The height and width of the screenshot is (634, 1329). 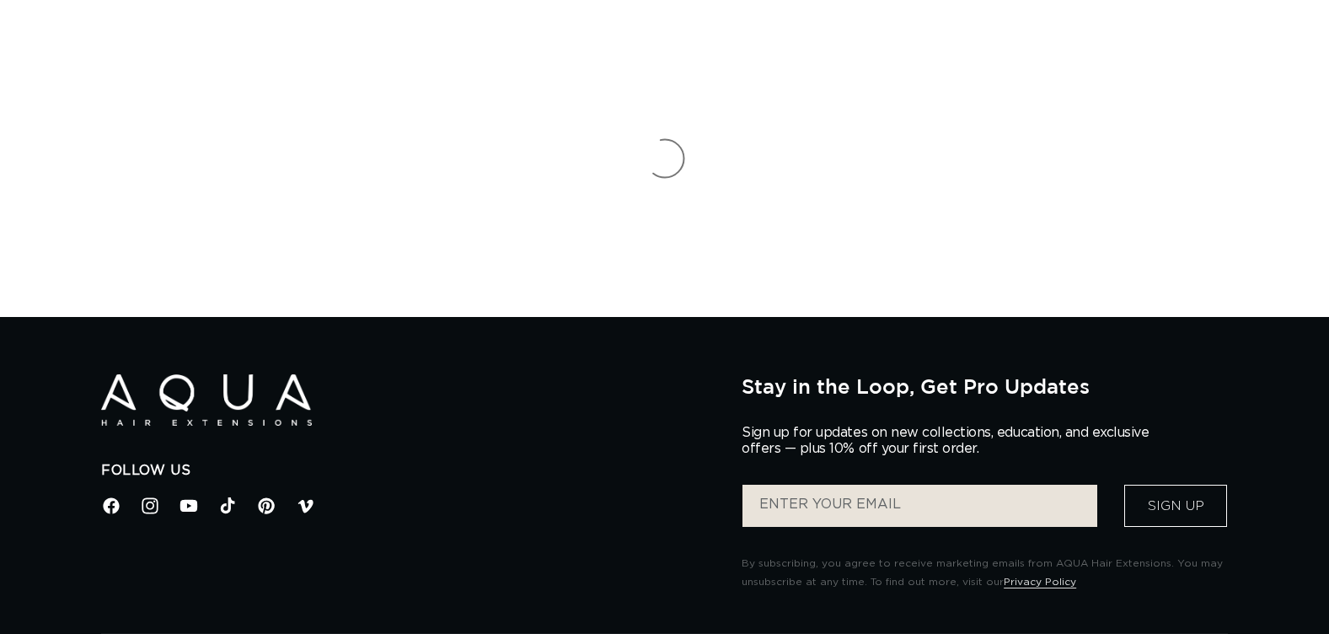 What do you see at coordinates (985, 572) in the screenshot?
I see `p: By subscribing, you agree to receive marketing emails from AQUA Hair Extensions. You may unsubscr...` at bounding box center [985, 572].